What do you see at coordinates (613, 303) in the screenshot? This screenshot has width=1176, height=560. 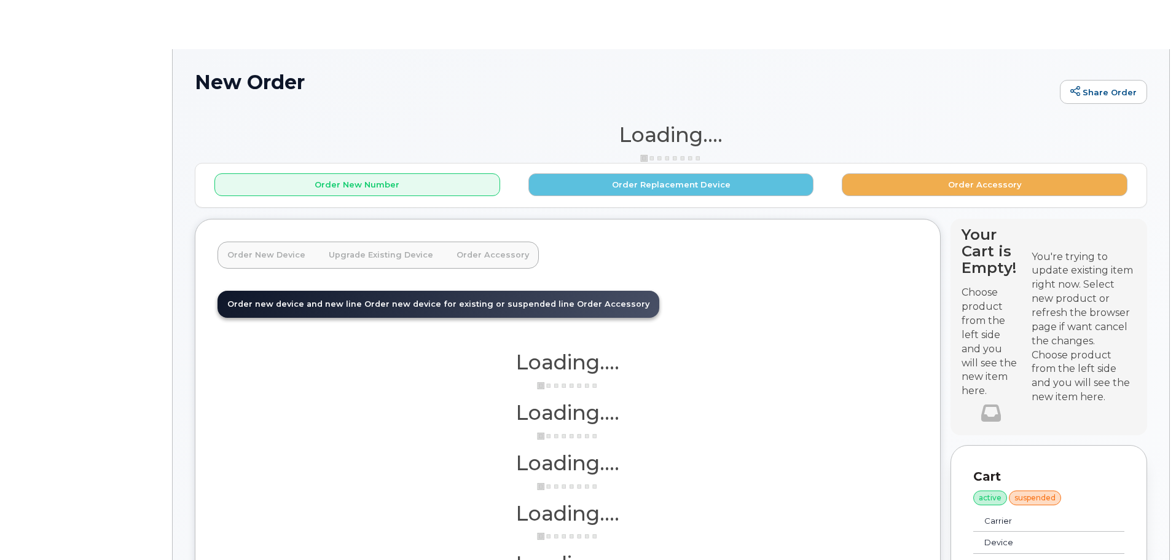 I see `span: Order Accessory` at bounding box center [613, 303].